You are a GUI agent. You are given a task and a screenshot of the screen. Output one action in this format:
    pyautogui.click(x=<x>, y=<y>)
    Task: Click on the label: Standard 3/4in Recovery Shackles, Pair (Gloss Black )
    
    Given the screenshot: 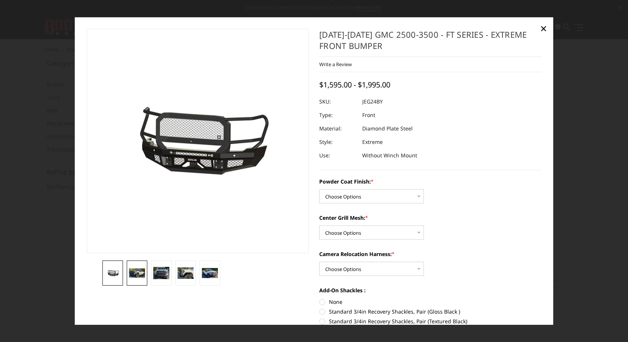 What is the action you would take?
    pyautogui.click(x=430, y=311)
    